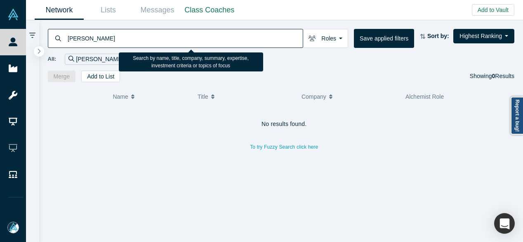 The image size is (523, 242). What do you see at coordinates (13, 14) in the screenshot?
I see `img: Alchemist Vault Logo` at bounding box center [13, 14].